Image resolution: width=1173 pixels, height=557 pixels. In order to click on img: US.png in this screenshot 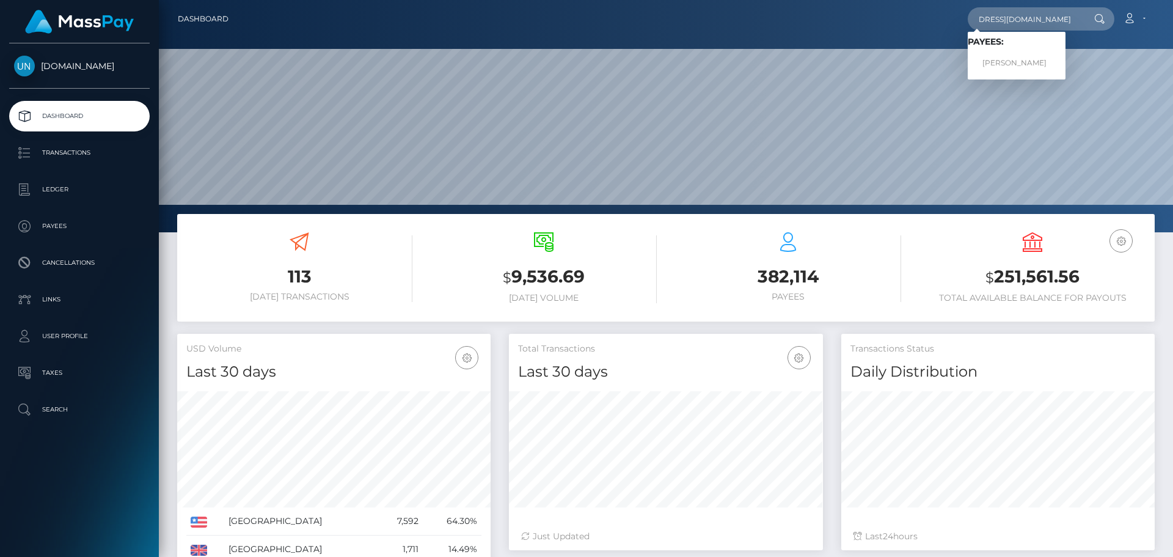, I will do `click(199, 522)`.